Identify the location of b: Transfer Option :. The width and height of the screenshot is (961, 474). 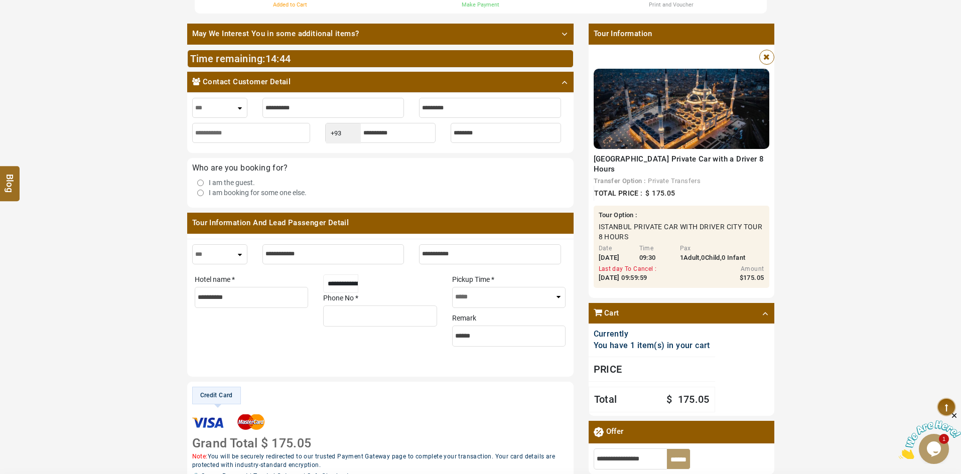
(620, 181).